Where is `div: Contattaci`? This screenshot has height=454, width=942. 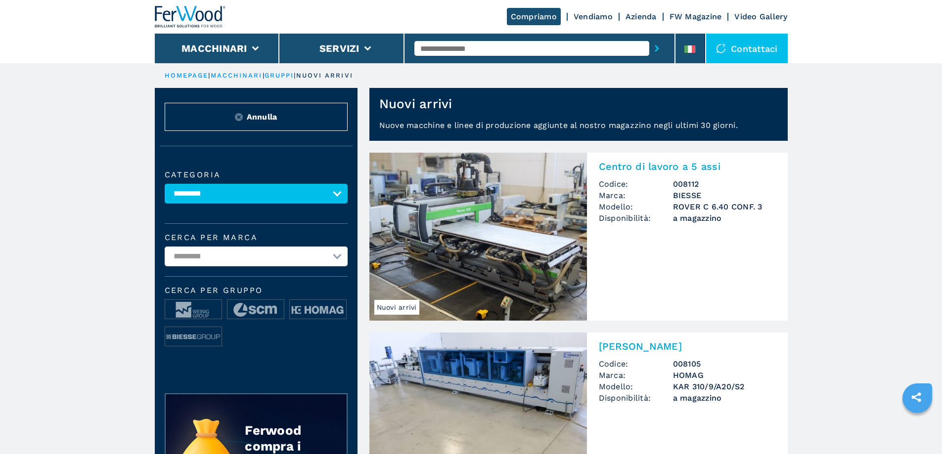 div: Contattaci is located at coordinates (746, 48).